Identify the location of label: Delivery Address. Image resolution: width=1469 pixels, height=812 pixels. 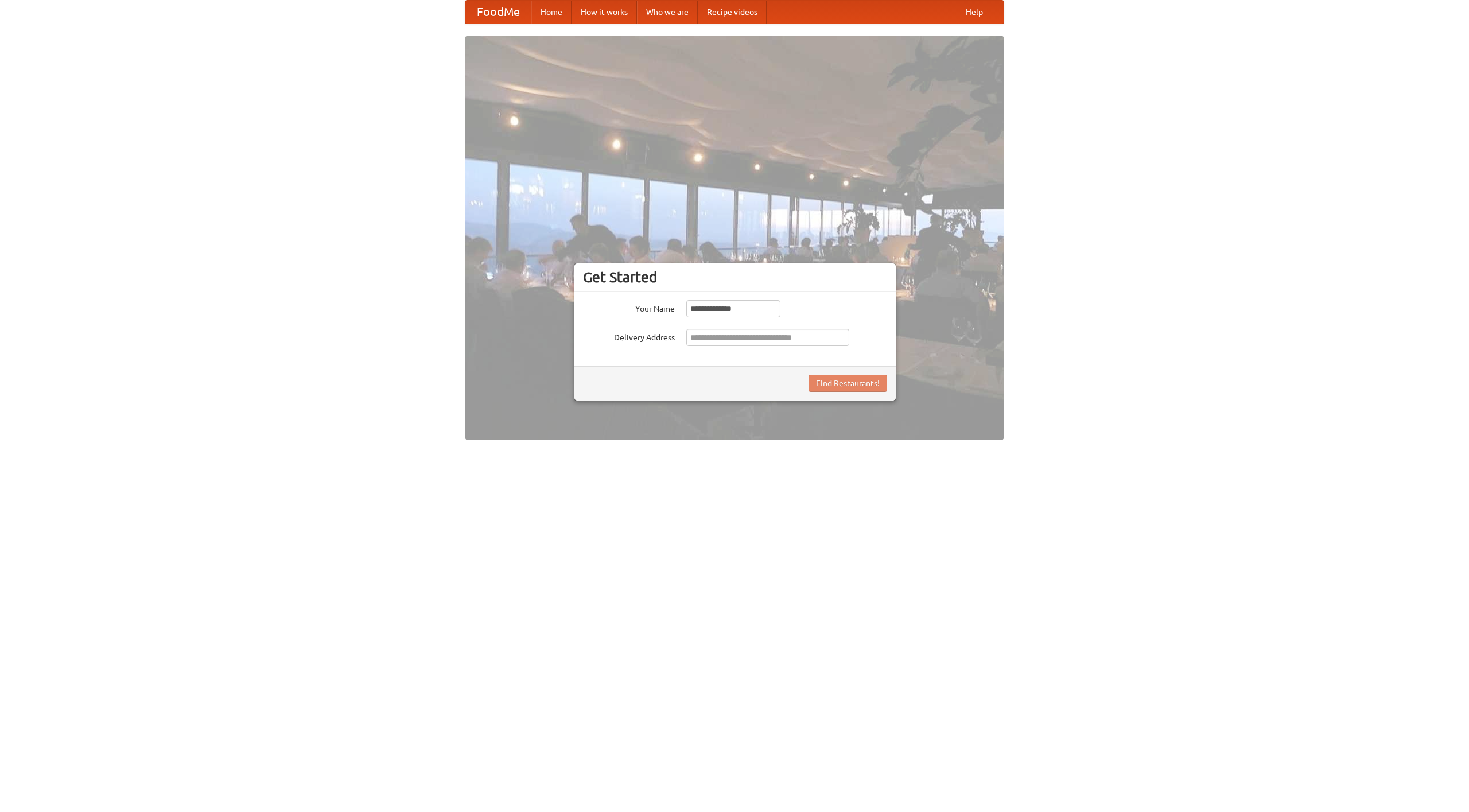
(629, 335).